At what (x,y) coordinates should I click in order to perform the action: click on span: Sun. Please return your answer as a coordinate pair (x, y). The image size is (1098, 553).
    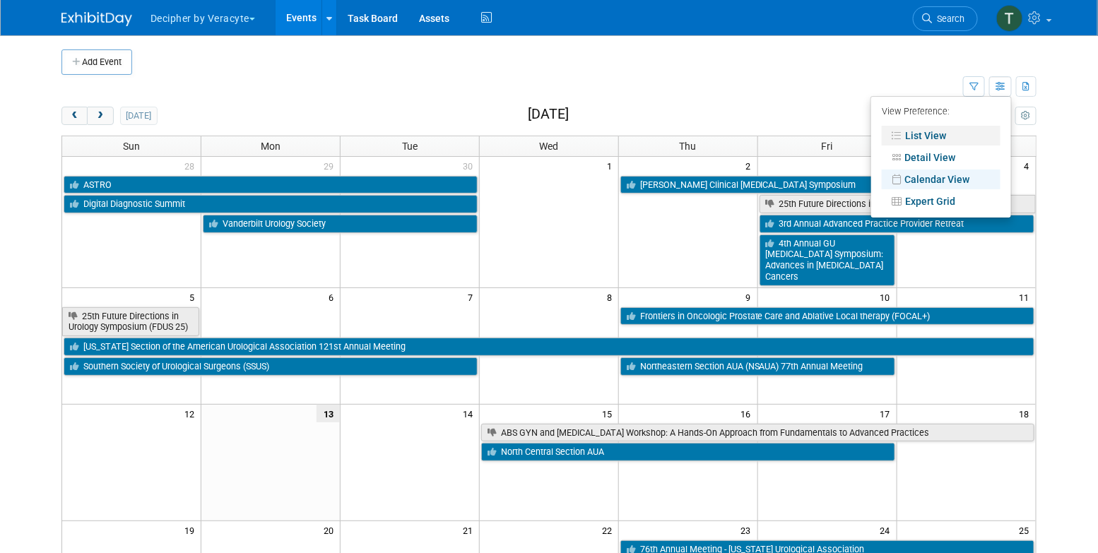
    Looking at the image, I should click on (131, 146).